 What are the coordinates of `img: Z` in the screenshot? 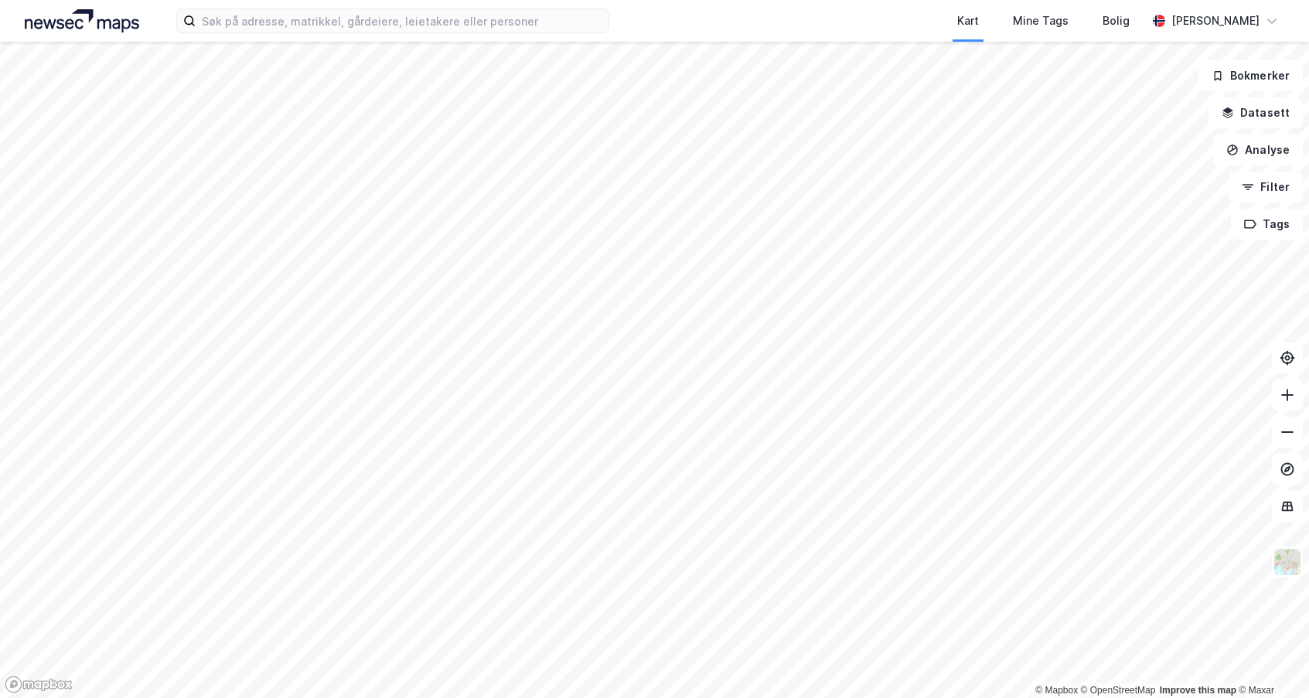 It's located at (1287, 562).